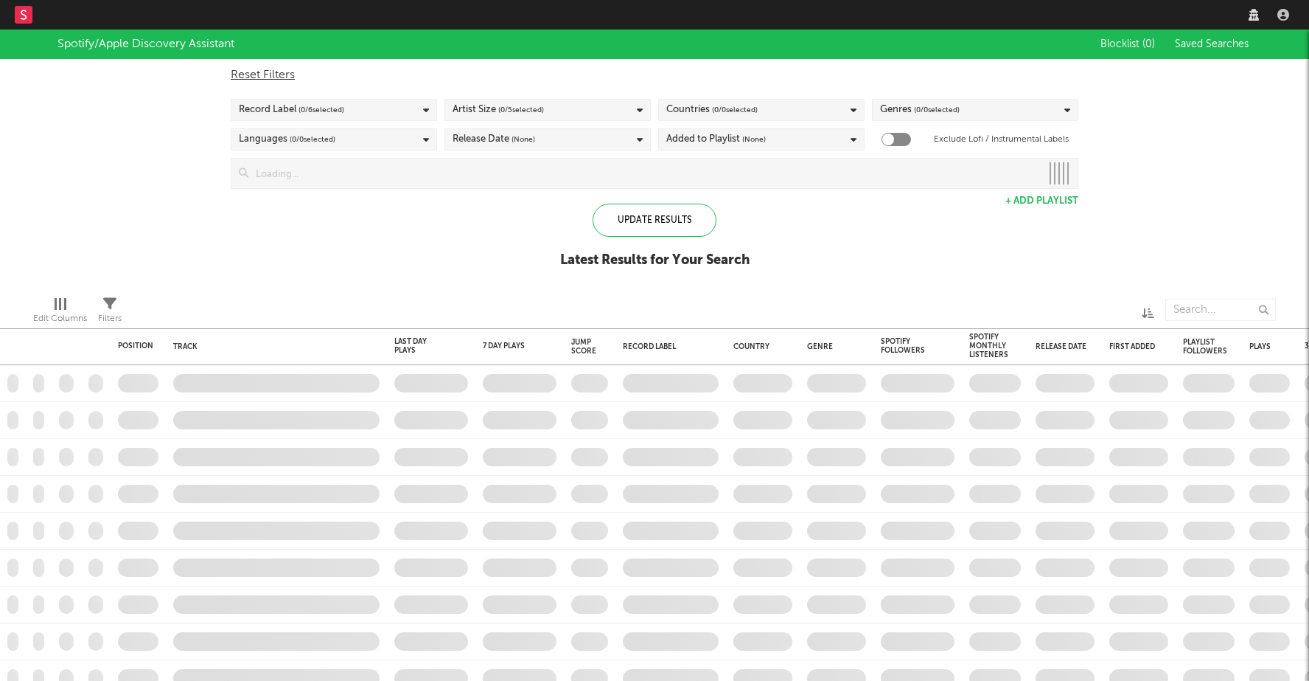 This screenshot has height=681, width=1309. I want to click on div: Artist Size, so click(498, 110).